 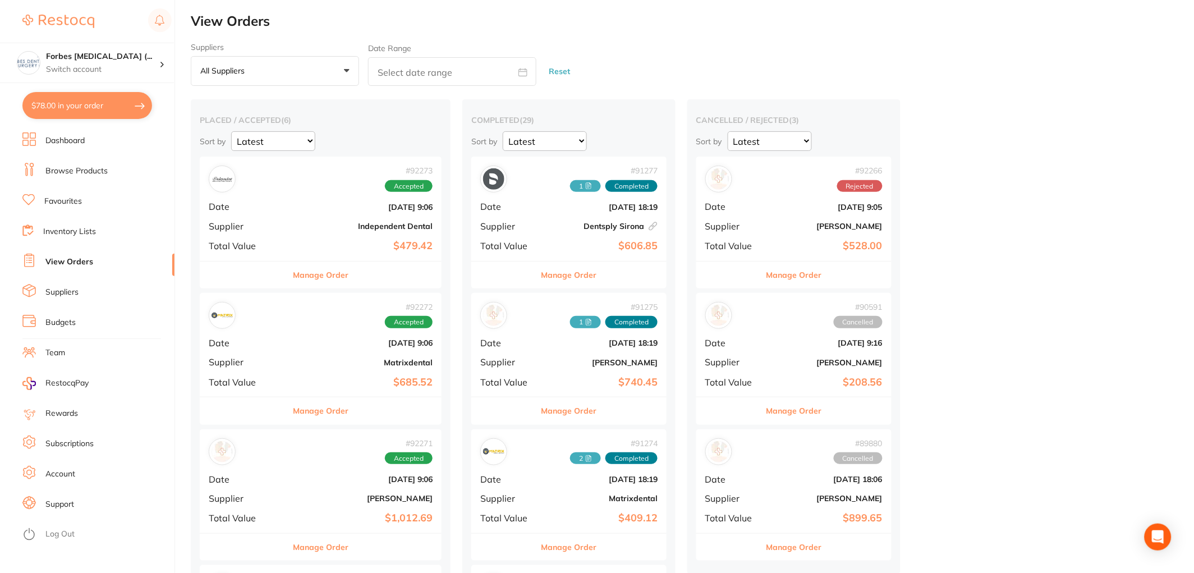 I want to click on a: RestocqPay, so click(x=56, y=383).